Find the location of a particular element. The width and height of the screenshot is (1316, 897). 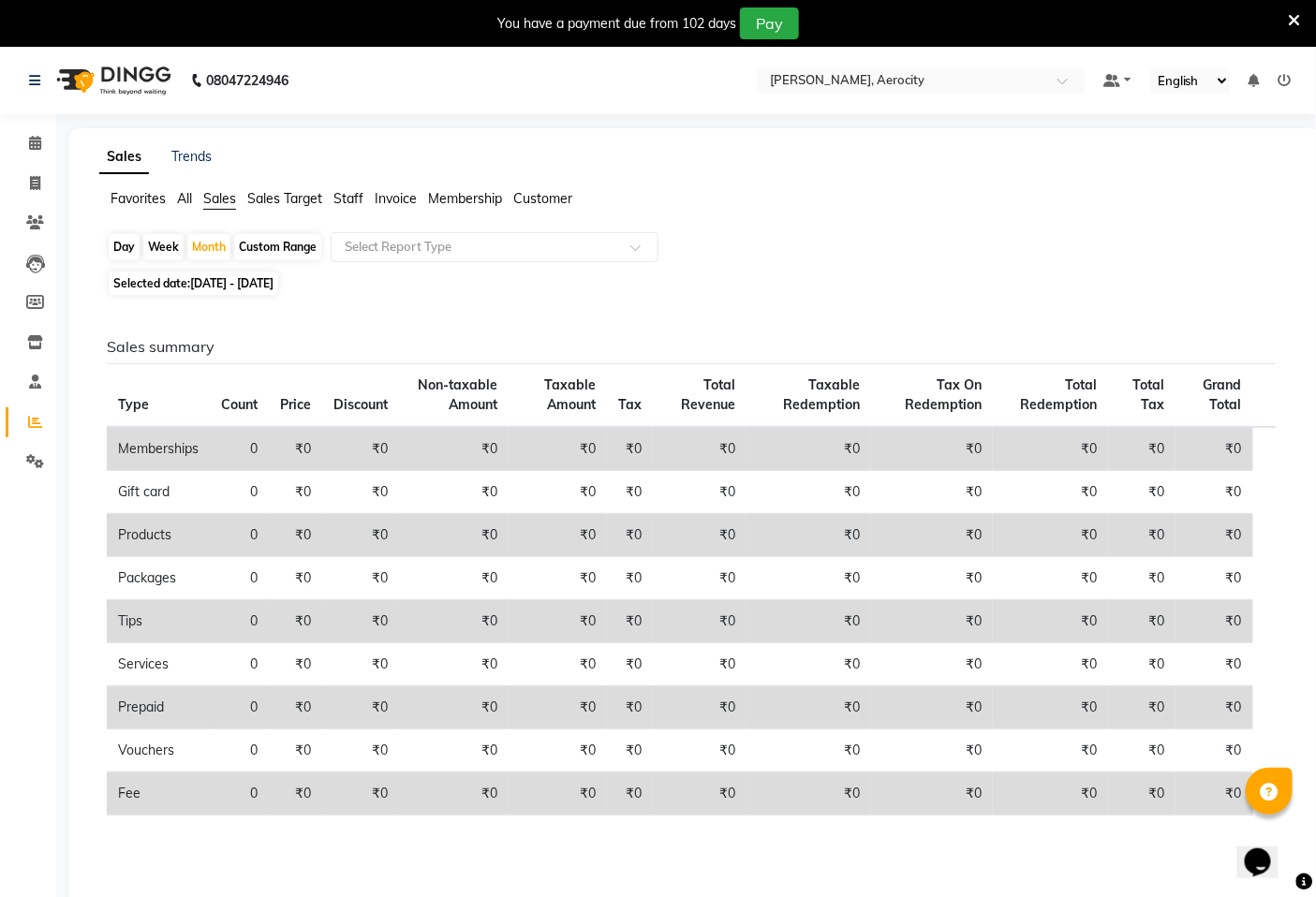

span: Customer is located at coordinates (543, 199).